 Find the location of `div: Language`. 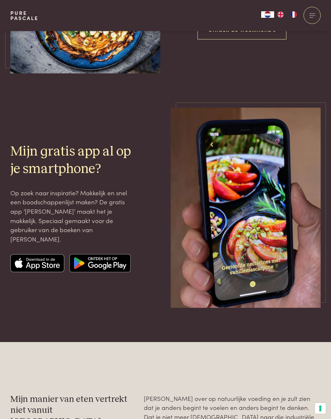

div: Language is located at coordinates (268, 15).